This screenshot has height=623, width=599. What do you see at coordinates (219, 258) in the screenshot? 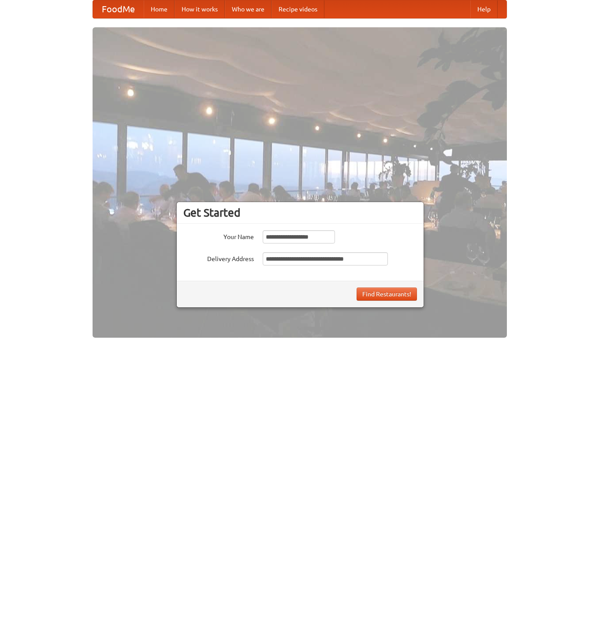
I see `label: Delivery Address` at bounding box center [219, 258].